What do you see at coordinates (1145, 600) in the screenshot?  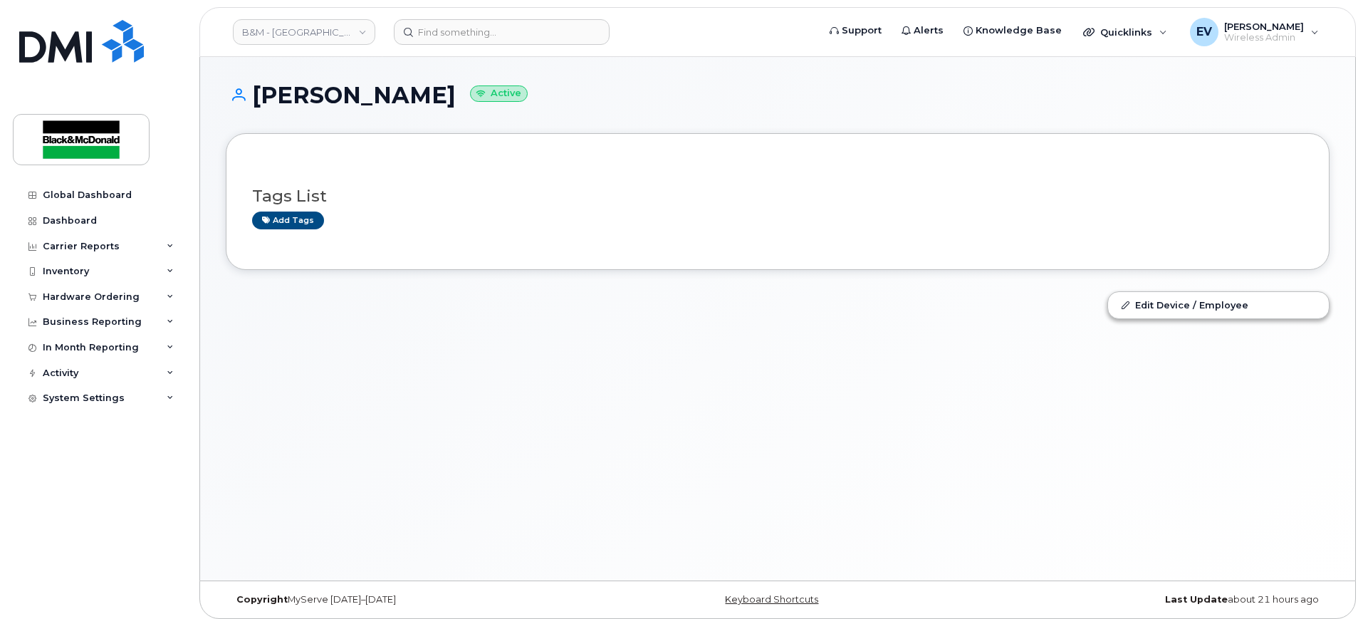 I see `div: about 21 hours ago` at bounding box center [1145, 600].